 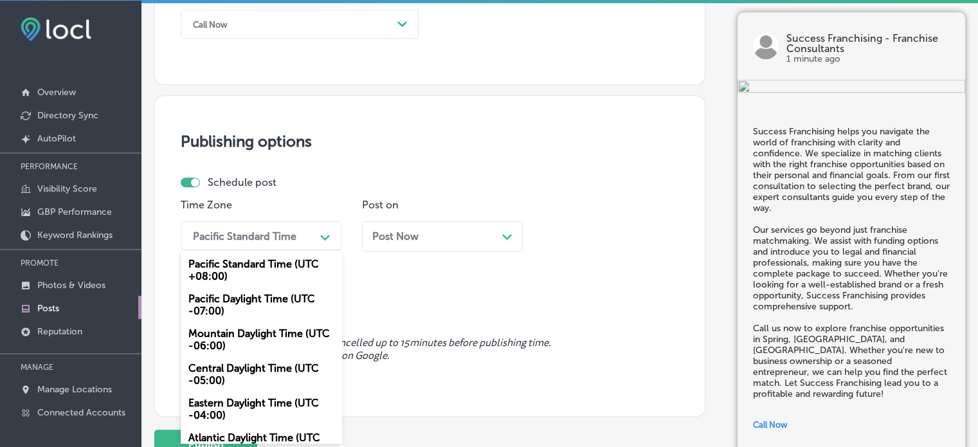 What do you see at coordinates (766, 46) in the screenshot?
I see `img: logo` at bounding box center [766, 46].